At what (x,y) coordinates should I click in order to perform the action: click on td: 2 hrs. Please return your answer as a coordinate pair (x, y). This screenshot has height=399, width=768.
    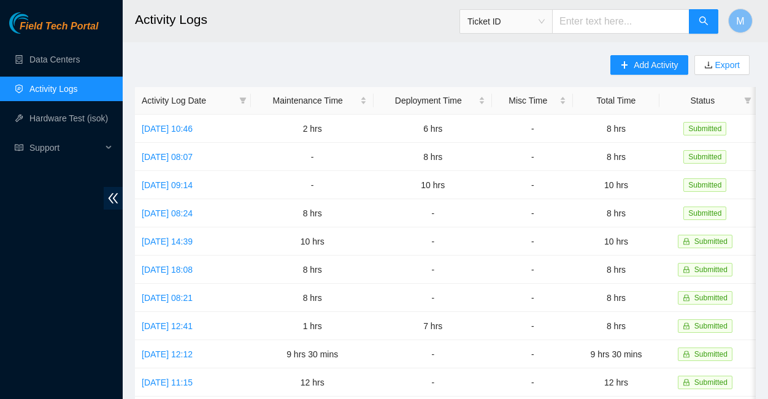
    Looking at the image, I should click on (312, 129).